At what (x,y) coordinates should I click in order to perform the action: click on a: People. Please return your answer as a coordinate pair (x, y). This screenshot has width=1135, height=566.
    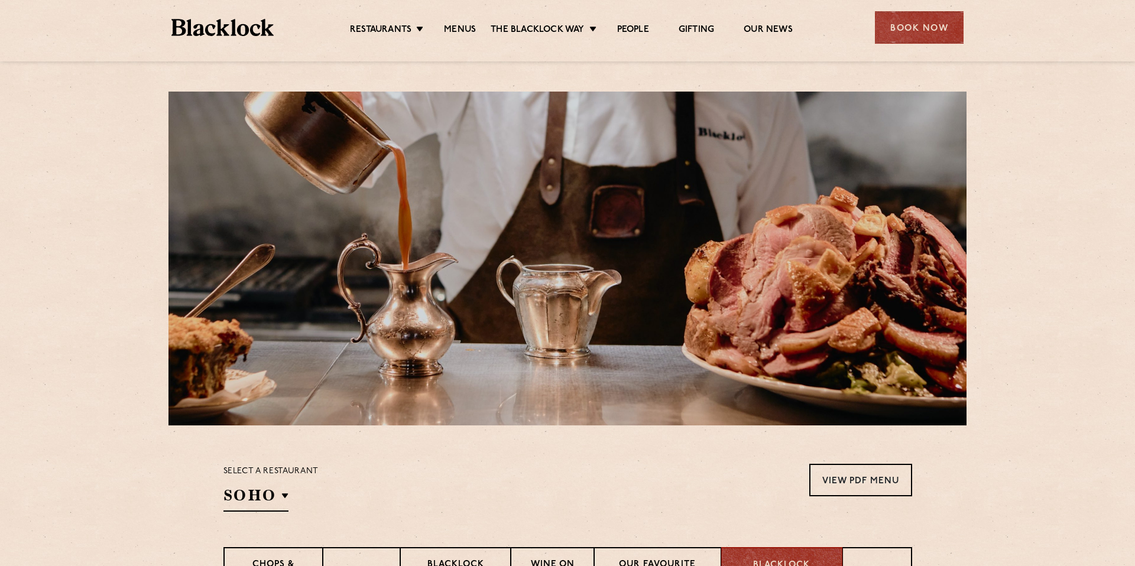
    Looking at the image, I should click on (633, 31).